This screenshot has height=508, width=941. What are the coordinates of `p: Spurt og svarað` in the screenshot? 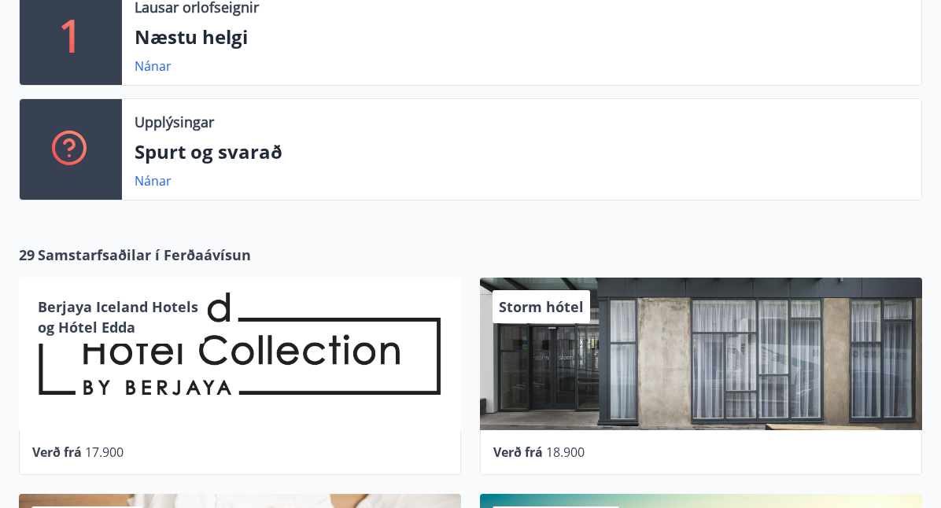 It's located at (522, 152).